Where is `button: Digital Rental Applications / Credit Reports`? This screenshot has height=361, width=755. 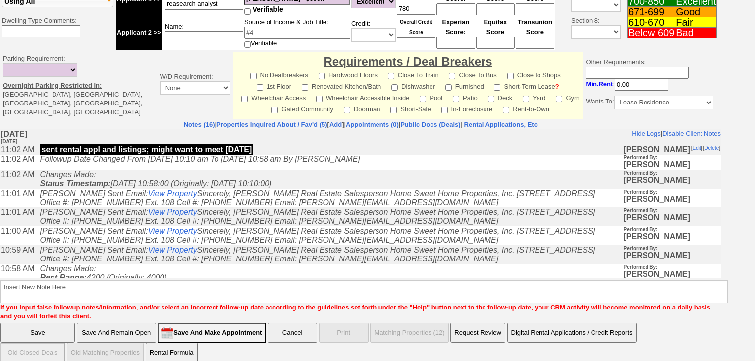 button: Digital Rental Applications / Credit Reports is located at coordinates (571, 333).